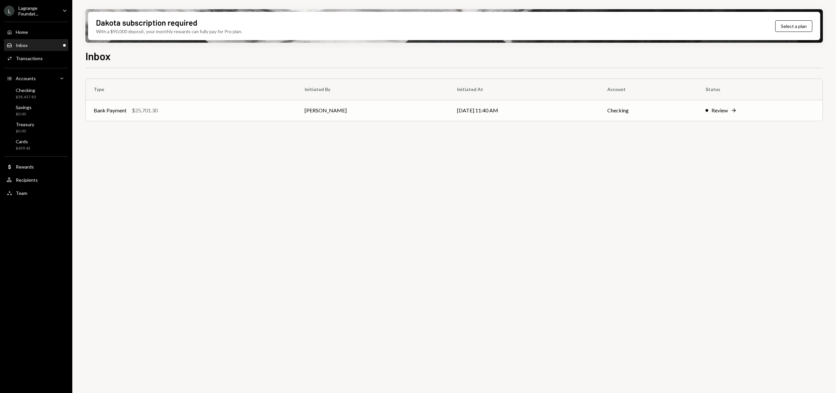 The image size is (836, 393). I want to click on div: $38,417.83, so click(26, 97).